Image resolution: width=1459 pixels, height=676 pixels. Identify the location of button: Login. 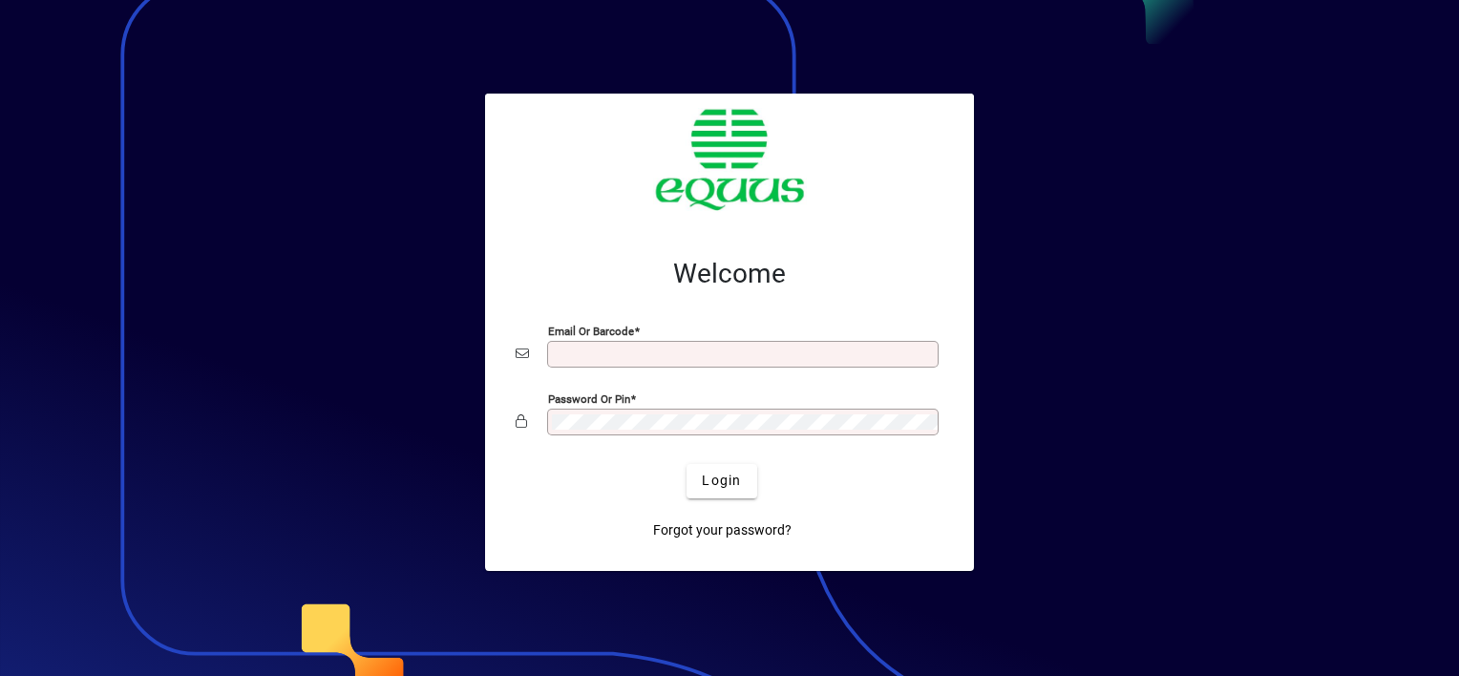
(721, 481).